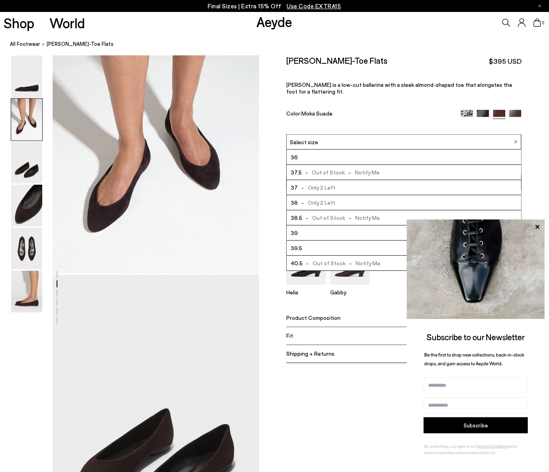 Image resolution: width=549 pixels, height=472 pixels. What do you see at coordinates (275, 22) in the screenshot?
I see `a: Aeyde` at bounding box center [275, 22].